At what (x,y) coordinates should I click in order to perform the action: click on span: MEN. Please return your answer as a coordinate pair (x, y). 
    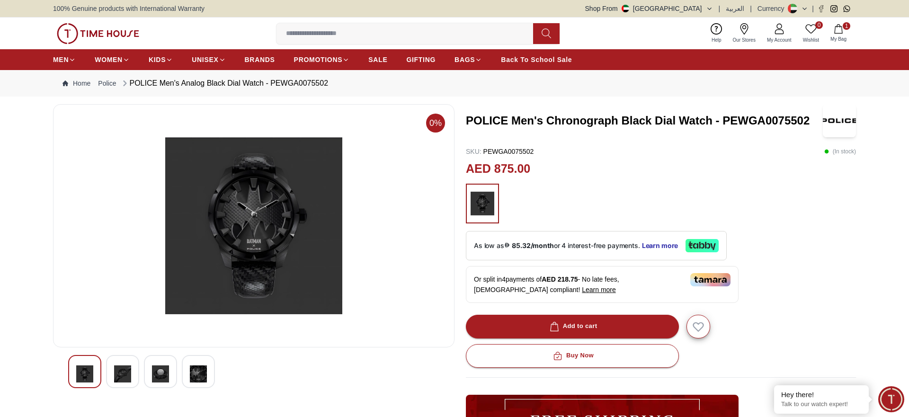
    Looking at the image, I should click on (61, 60).